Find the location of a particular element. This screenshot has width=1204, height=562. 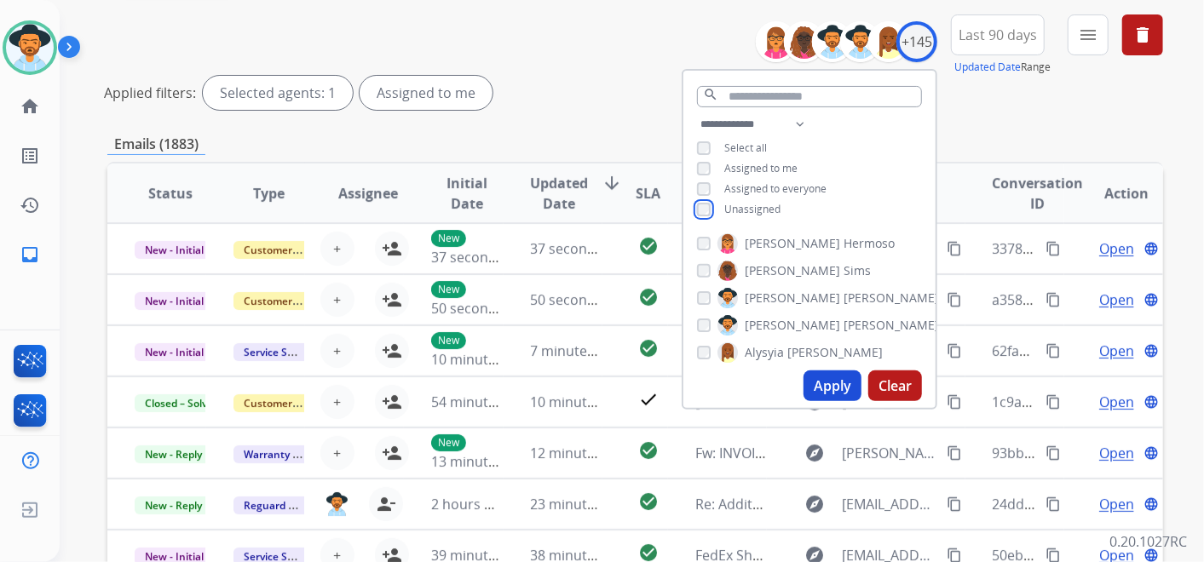

span: Updated Date is located at coordinates (560, 193).